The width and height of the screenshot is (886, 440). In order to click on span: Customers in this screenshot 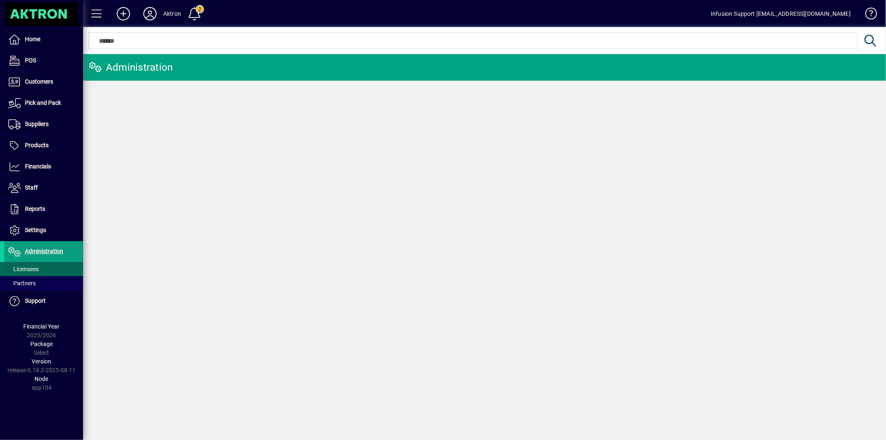, I will do `click(39, 81)`.